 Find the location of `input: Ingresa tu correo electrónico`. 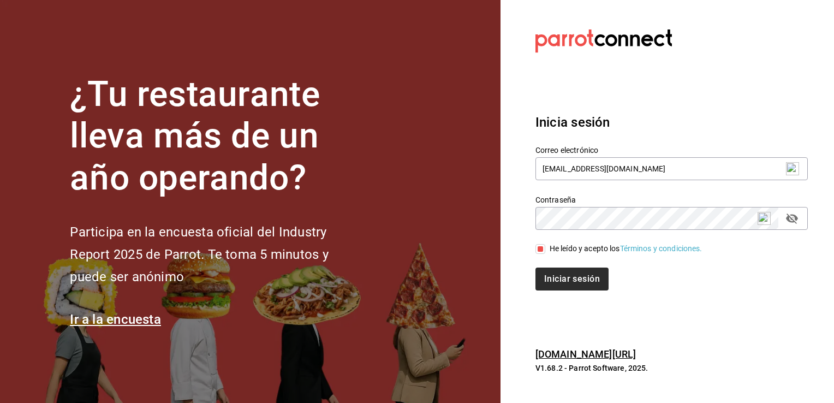

input: Ingresa tu correo electrónico is located at coordinates (671, 169).